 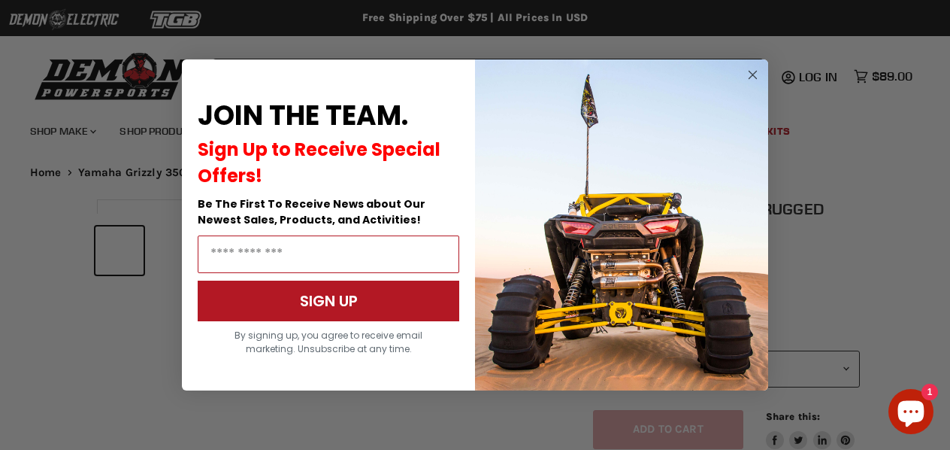 I want to click on button: SIGN UP, so click(x=329, y=301).